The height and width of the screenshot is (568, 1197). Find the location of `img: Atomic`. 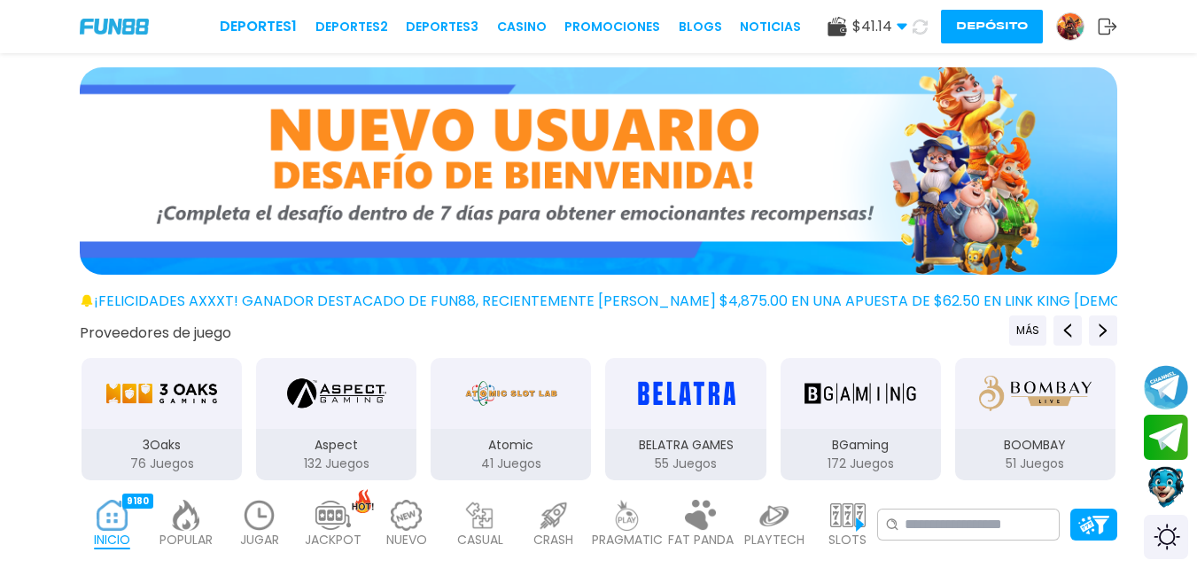

img: Atomic is located at coordinates (511, 393).